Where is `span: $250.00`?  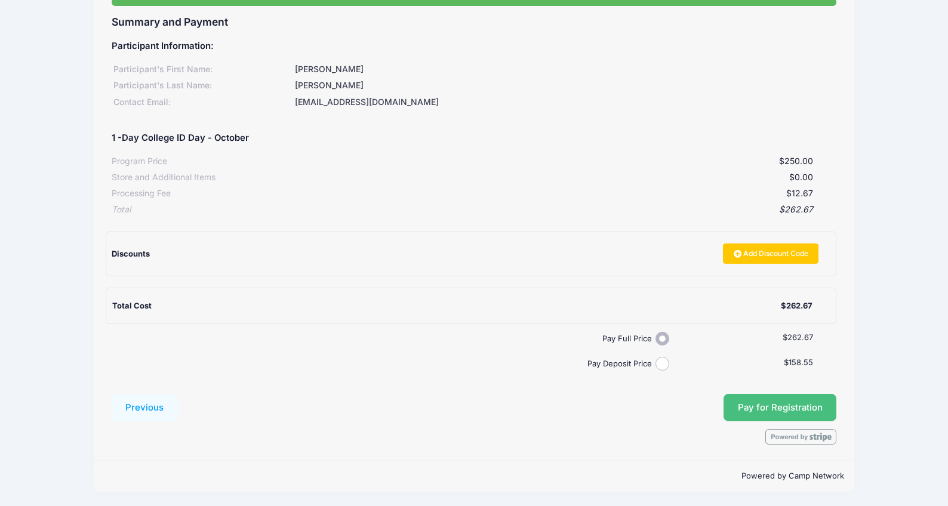
span: $250.00 is located at coordinates (795, 161).